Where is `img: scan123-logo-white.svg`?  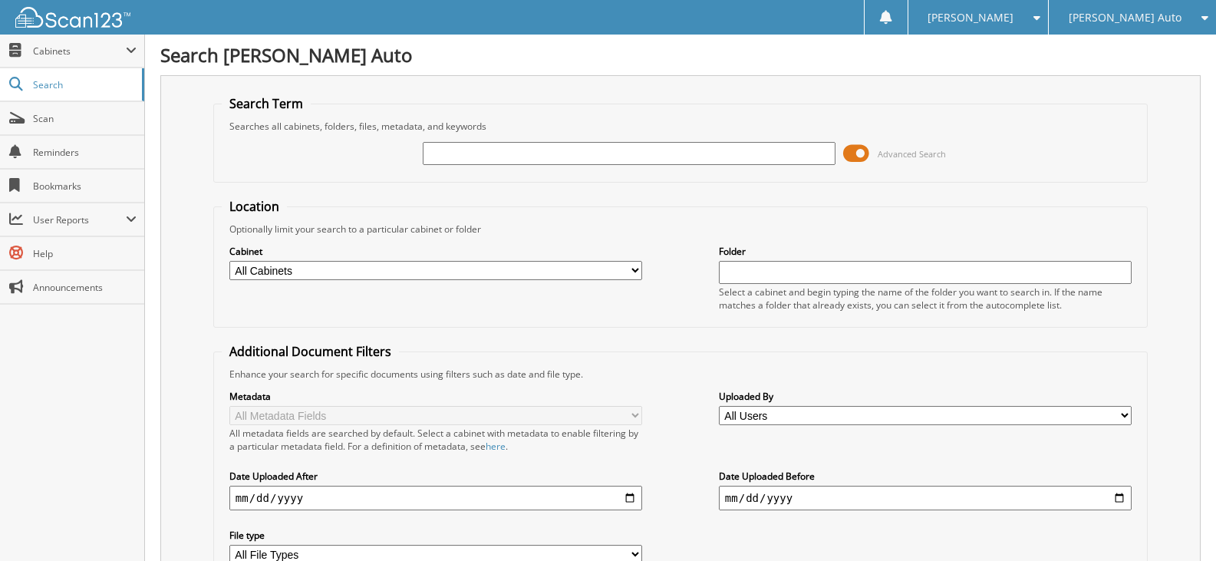
img: scan123-logo-white.svg is located at coordinates (73, 17).